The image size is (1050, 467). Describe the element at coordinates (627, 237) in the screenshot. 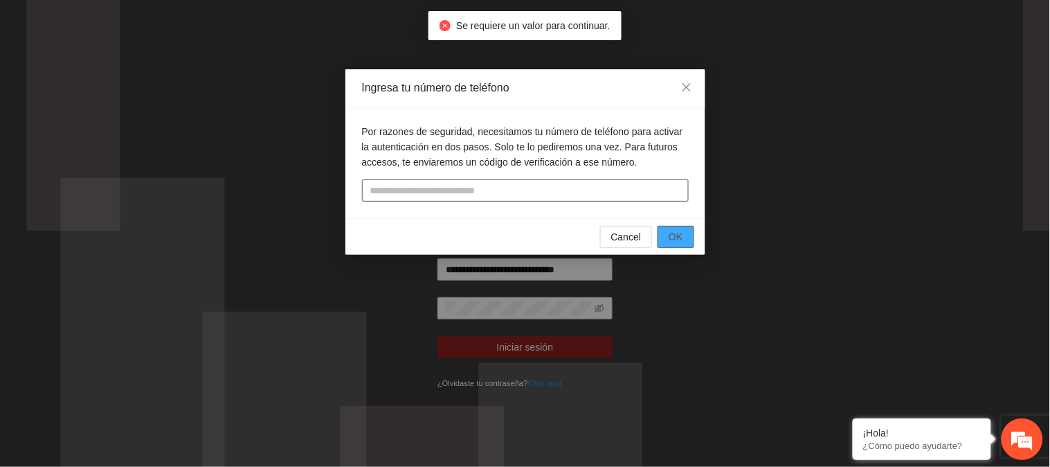

I see `button: Cancel` at that location.